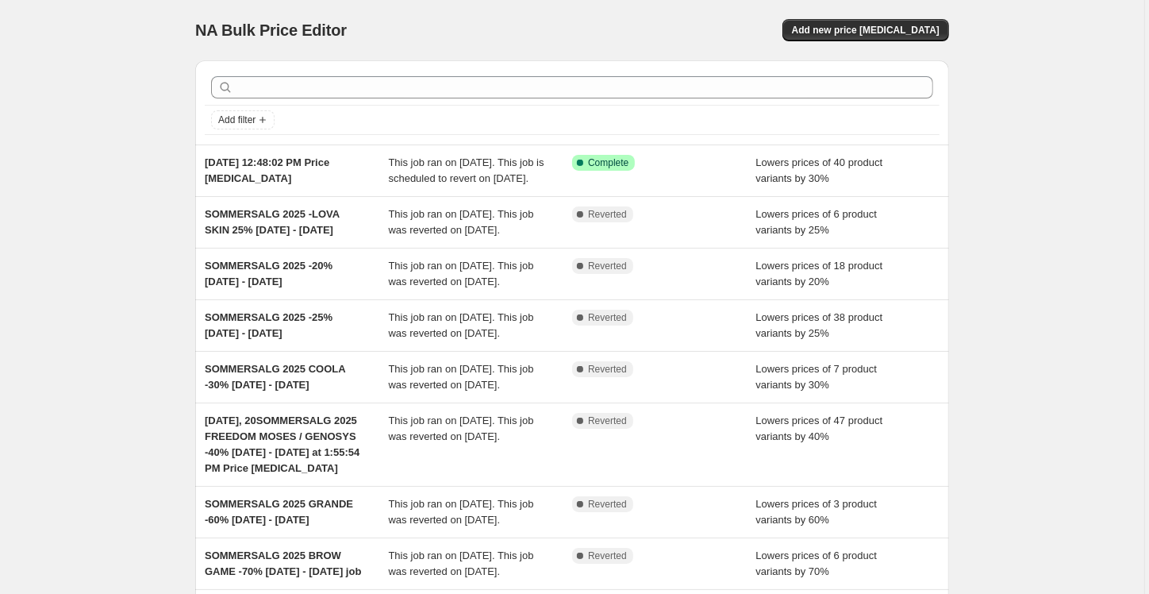 This screenshot has width=1149, height=594. What do you see at coordinates (236, 120) in the screenshot?
I see `span: Add filter` at bounding box center [236, 120].